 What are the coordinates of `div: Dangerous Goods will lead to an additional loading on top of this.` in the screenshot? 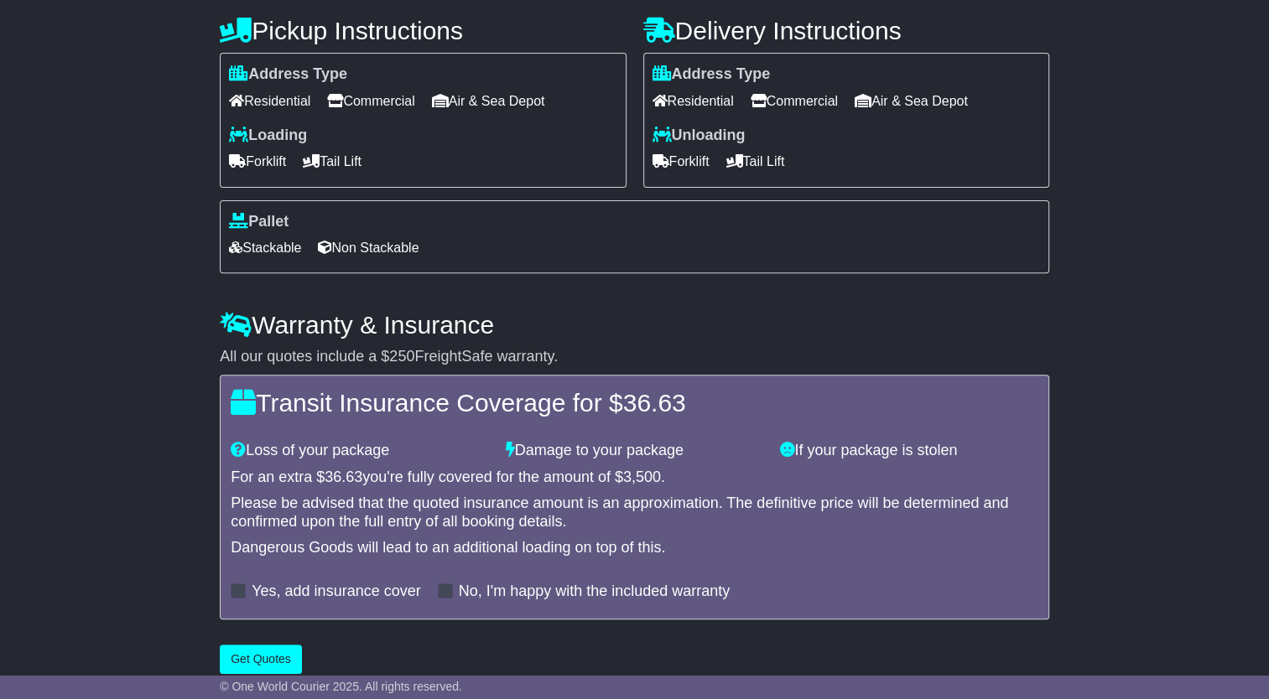 It's located at (634, 548).